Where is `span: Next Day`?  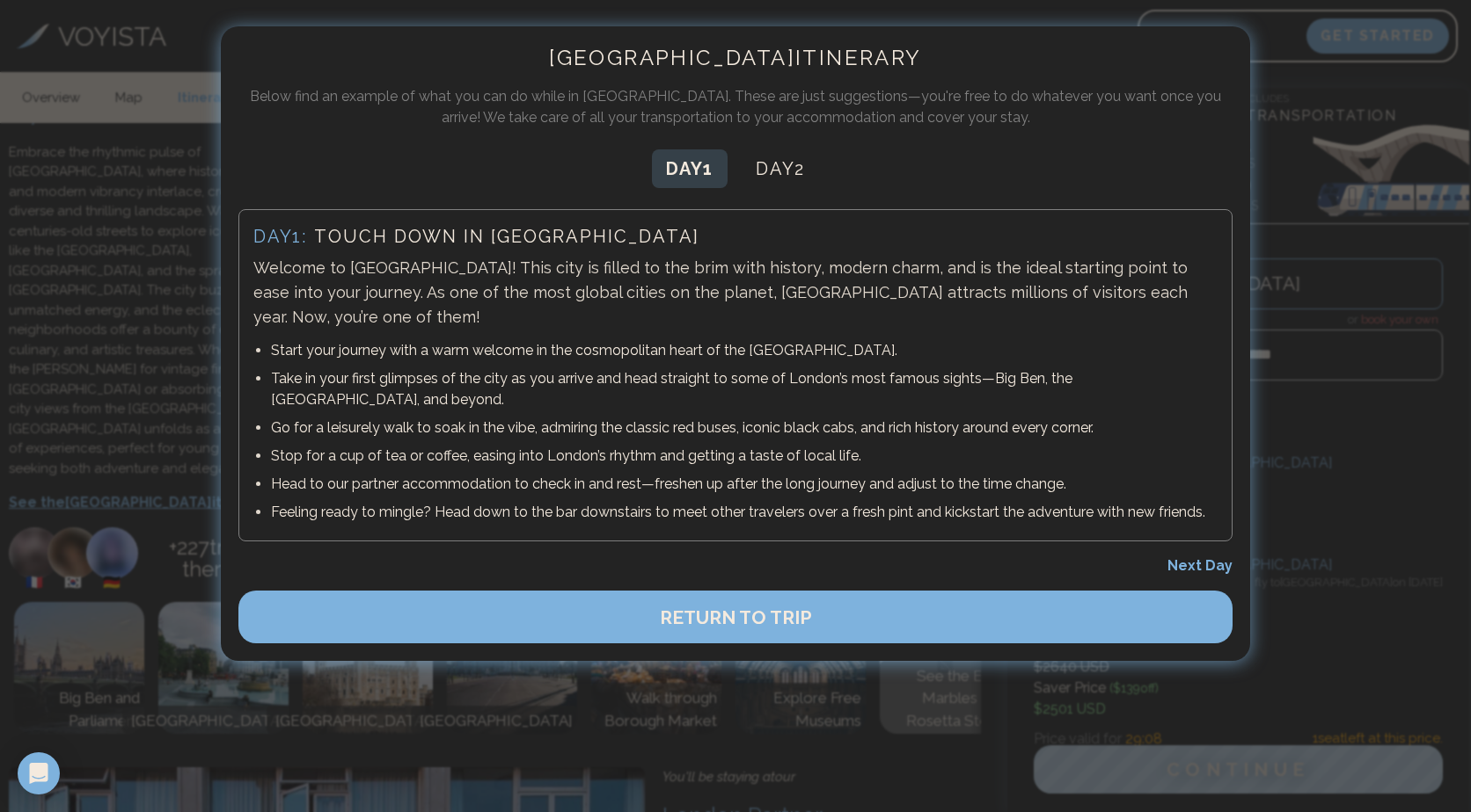
span: Next Day is located at coordinates (1200, 565).